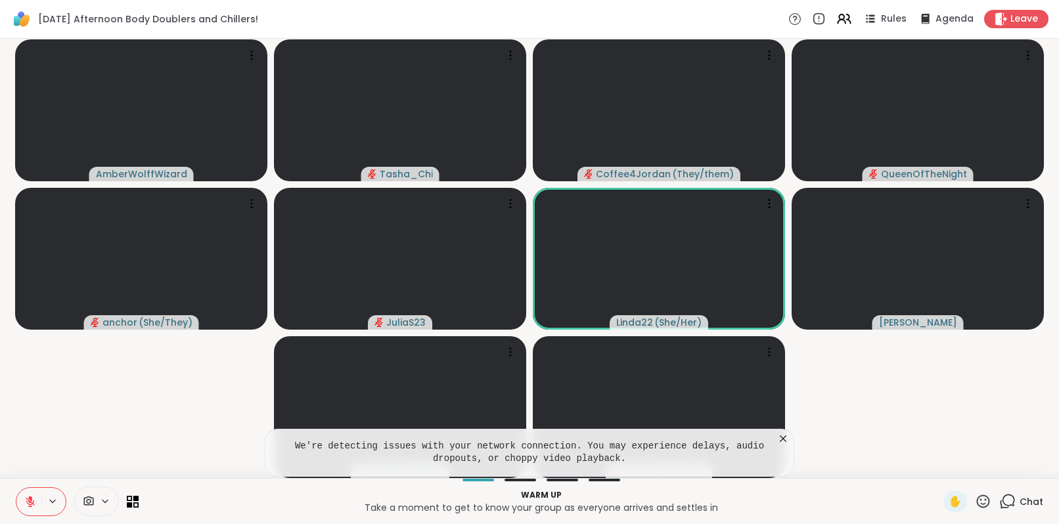 This screenshot has height=524, width=1059. What do you see at coordinates (141, 174) in the screenshot?
I see `span: AmberWolffWizard` at bounding box center [141, 174].